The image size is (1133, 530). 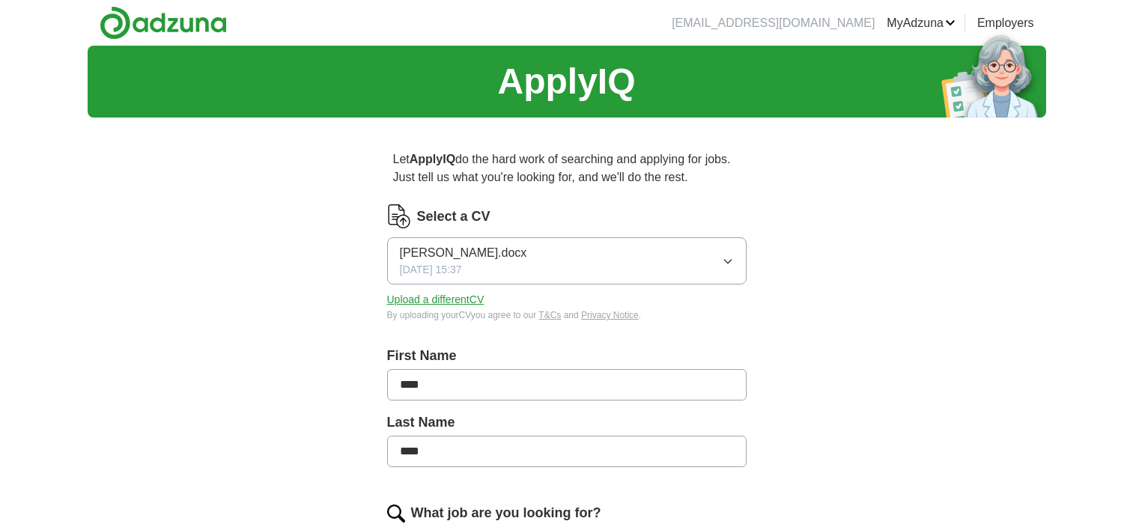 I want to click on img: search.png, so click(x=396, y=514).